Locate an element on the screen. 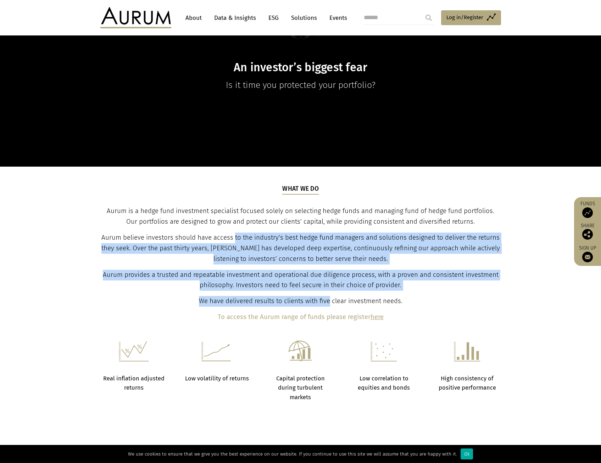  span: Aurum believe investors should have access to the industry’s best hedge fund managers and solutio... is located at coordinates (301, 248).